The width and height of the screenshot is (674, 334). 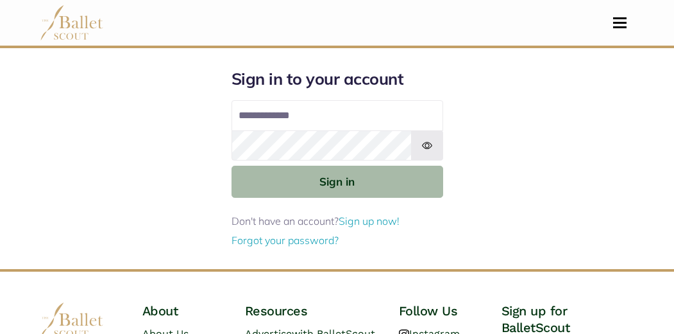 What do you see at coordinates (337, 181) in the screenshot?
I see `button: Sign in` at bounding box center [337, 181].